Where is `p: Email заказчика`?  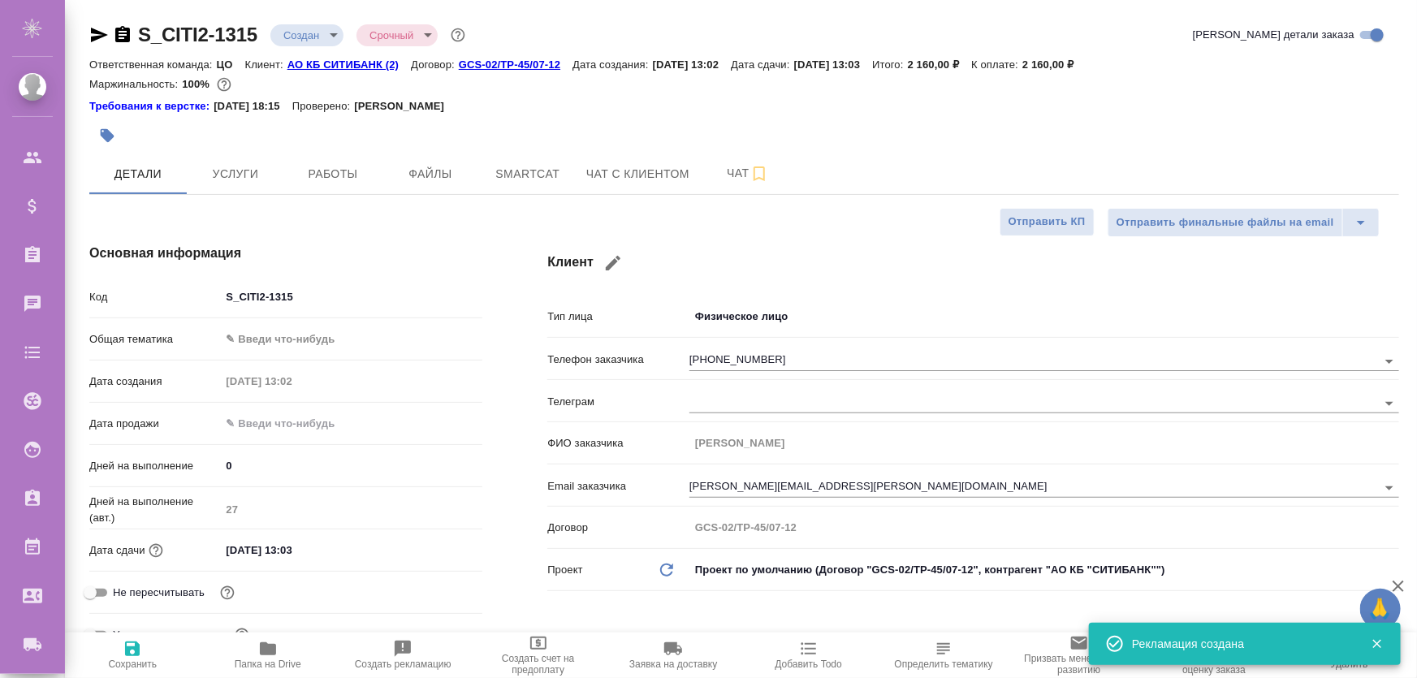 p: Email заказчика is located at coordinates (618, 486).